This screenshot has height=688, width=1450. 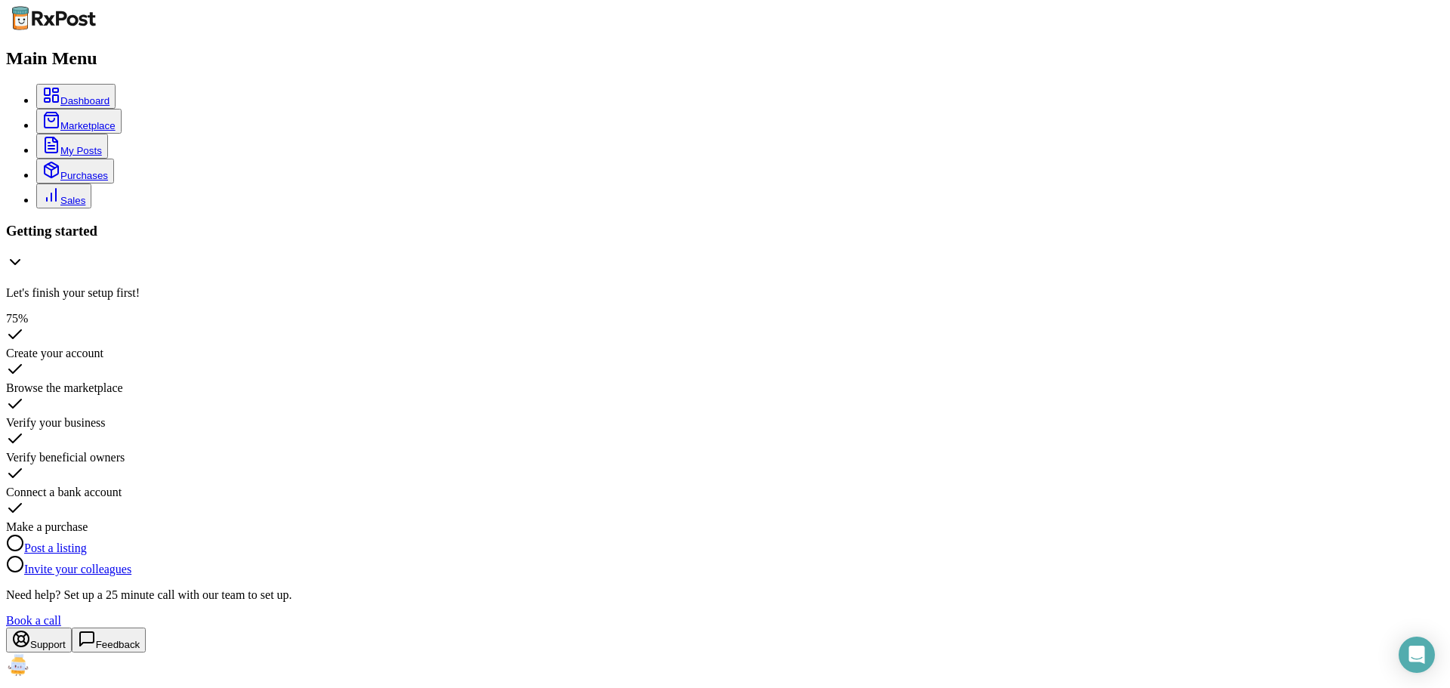 What do you see at coordinates (76, 96) in the screenshot?
I see `button: Dashboard` at bounding box center [76, 96].